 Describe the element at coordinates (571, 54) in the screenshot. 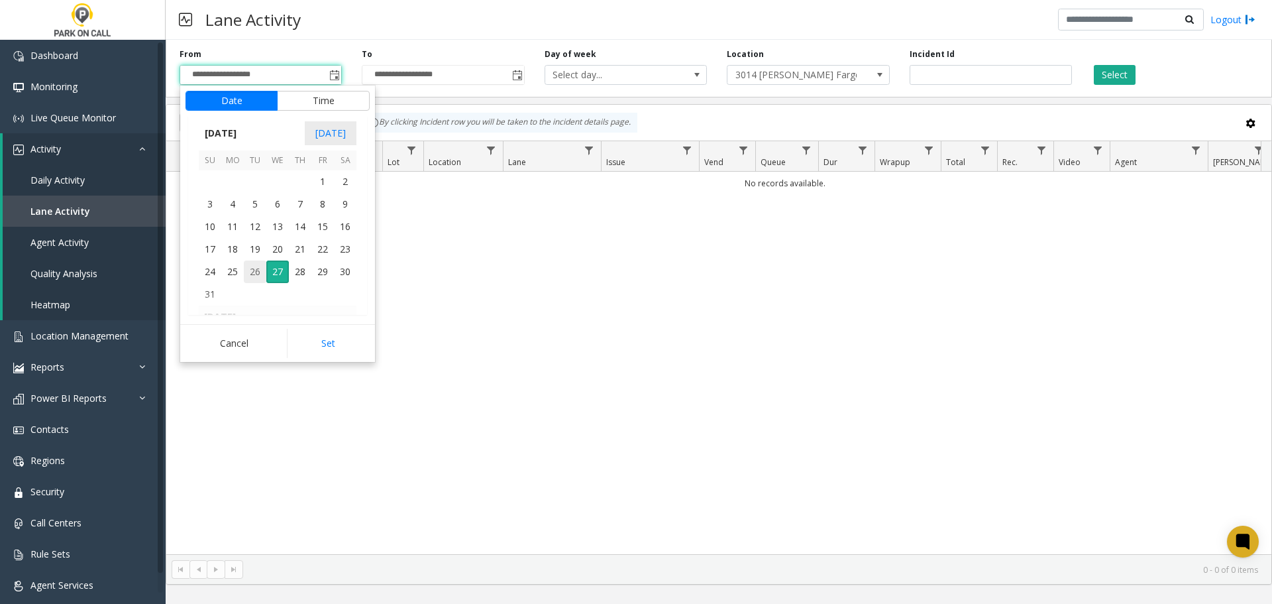

I see `label: Day of week` at that location.